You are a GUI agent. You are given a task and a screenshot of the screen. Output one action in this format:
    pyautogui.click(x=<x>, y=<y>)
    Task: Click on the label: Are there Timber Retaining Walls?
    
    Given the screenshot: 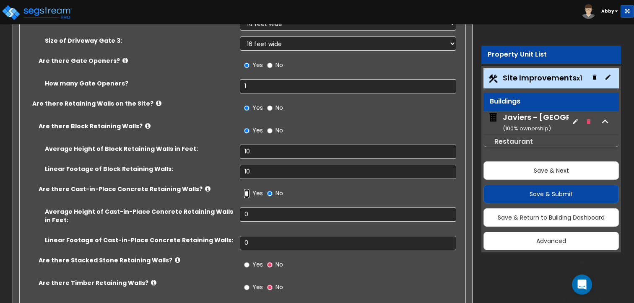 What is the action you would take?
    pyautogui.click(x=136, y=283)
    